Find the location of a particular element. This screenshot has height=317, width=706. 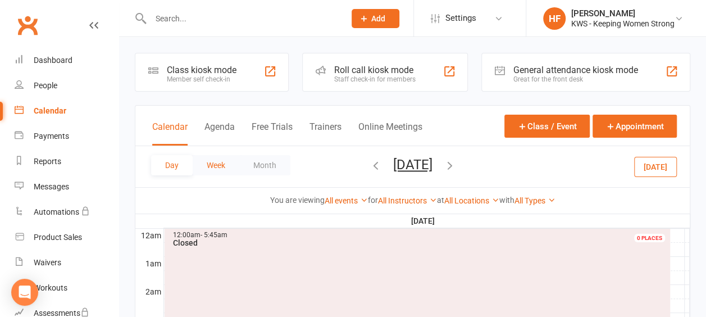

a: Workouts is located at coordinates (66, 288).